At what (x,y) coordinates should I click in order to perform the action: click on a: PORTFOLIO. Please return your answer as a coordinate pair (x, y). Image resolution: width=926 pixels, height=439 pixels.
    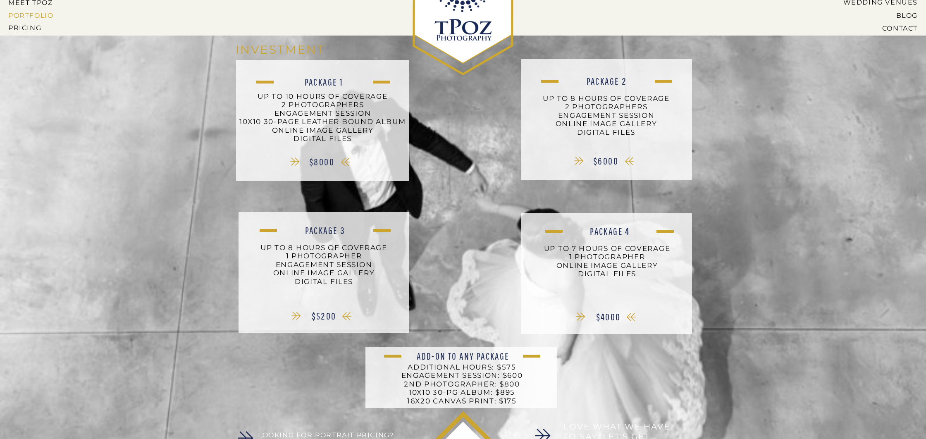
    Looking at the image, I should click on (32, 15).